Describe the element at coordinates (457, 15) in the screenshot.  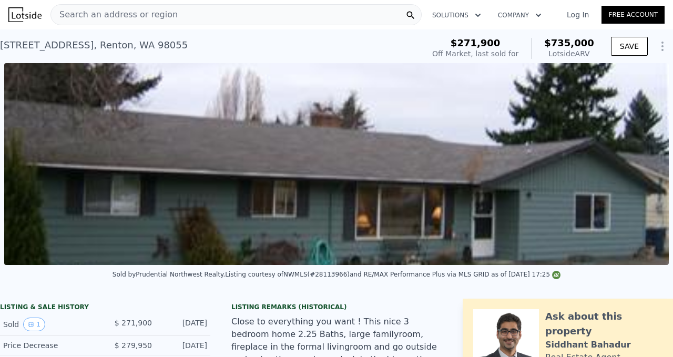
I see `button: Solutions` at that location.